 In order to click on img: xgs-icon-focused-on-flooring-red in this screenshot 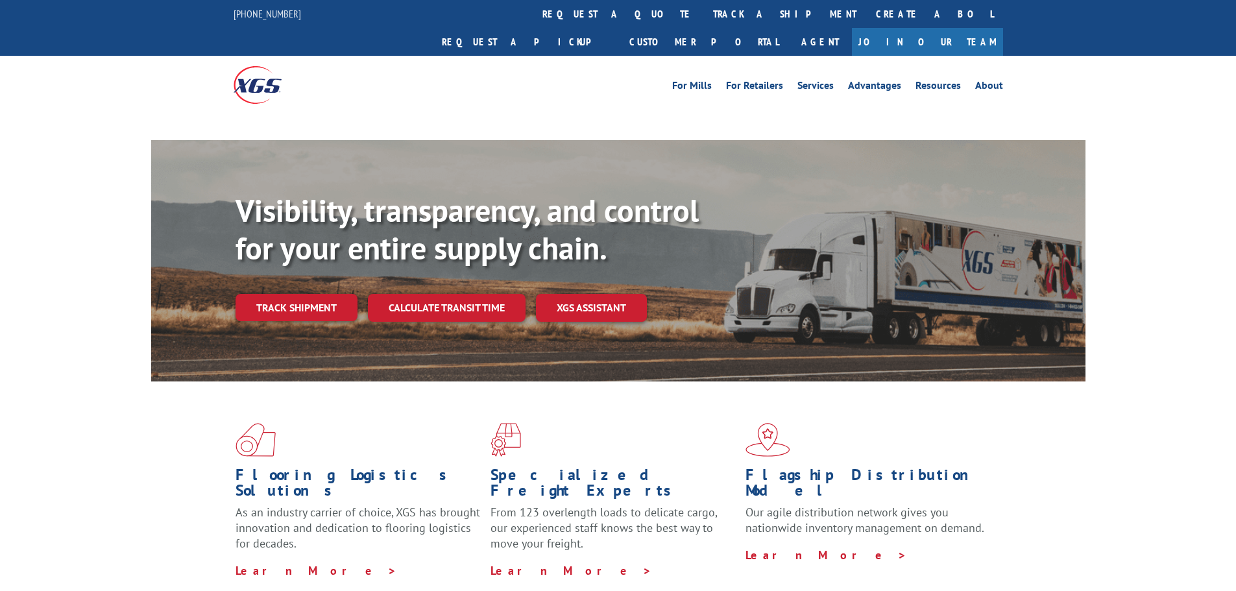, I will do `click(506, 440)`.